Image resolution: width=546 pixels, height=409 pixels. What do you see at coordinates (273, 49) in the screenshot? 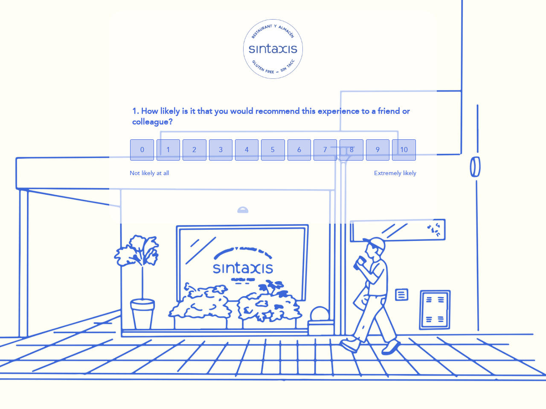
I see `img: header_1713988879.png` at bounding box center [273, 49].